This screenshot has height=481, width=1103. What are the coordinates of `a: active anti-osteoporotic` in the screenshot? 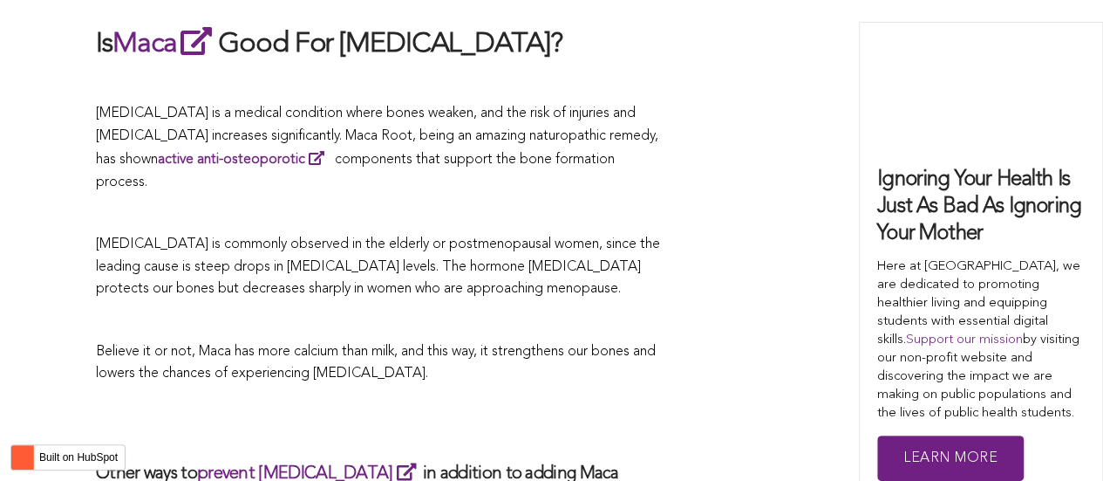 It's located at (244, 160).